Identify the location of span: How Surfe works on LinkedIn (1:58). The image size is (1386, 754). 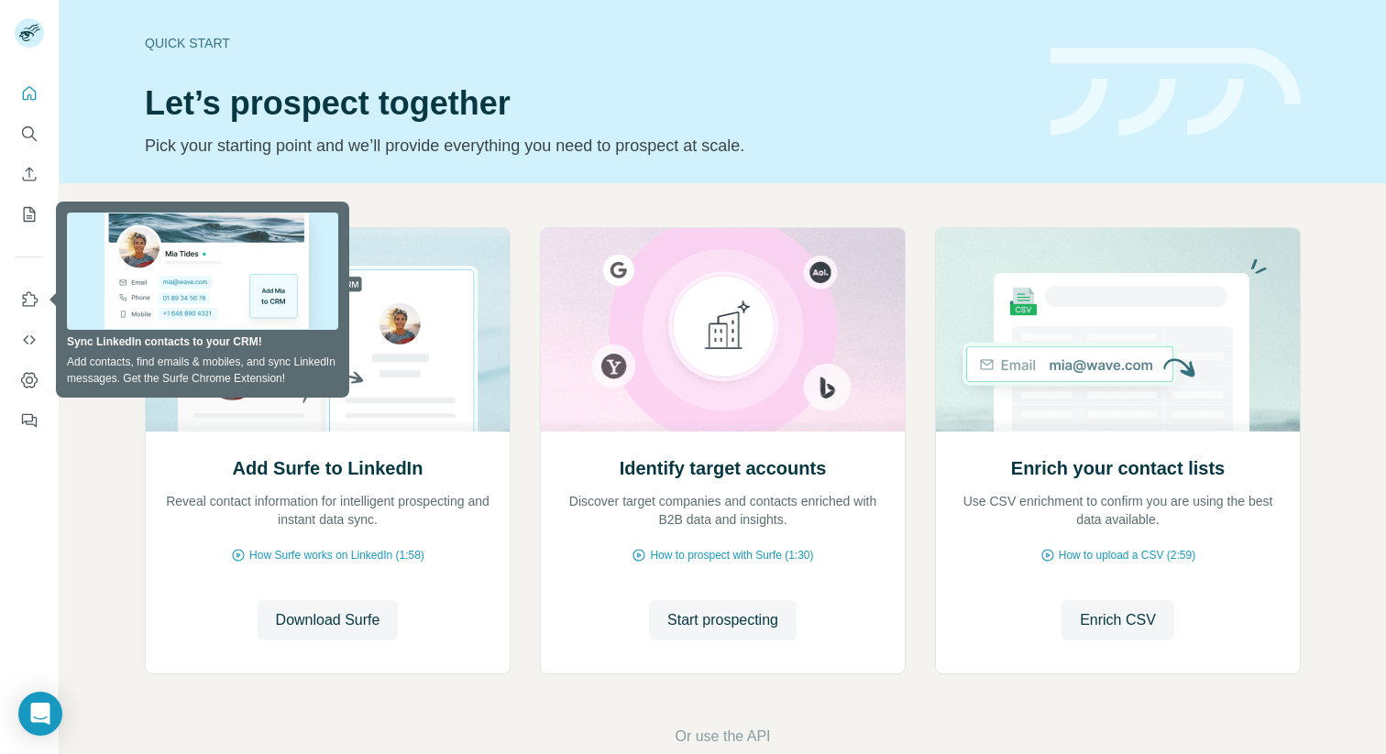
(336, 555).